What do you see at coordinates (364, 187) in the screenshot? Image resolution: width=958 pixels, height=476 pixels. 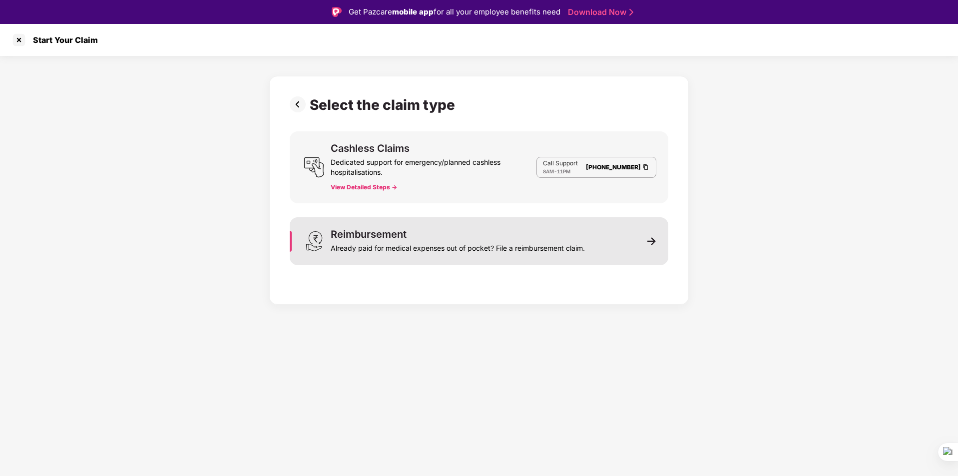 I see `button: View Detailed Steps ->` at bounding box center [364, 187].